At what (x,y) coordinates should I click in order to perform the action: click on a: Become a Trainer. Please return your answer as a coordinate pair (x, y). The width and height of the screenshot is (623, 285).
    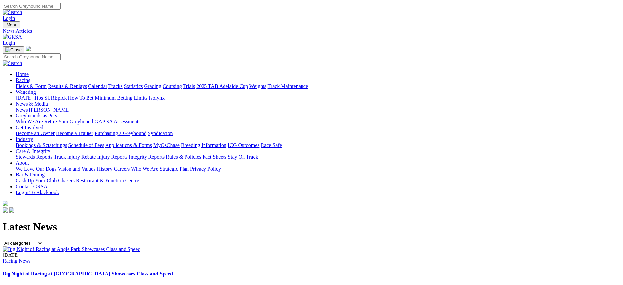
    Looking at the image, I should click on (75, 133).